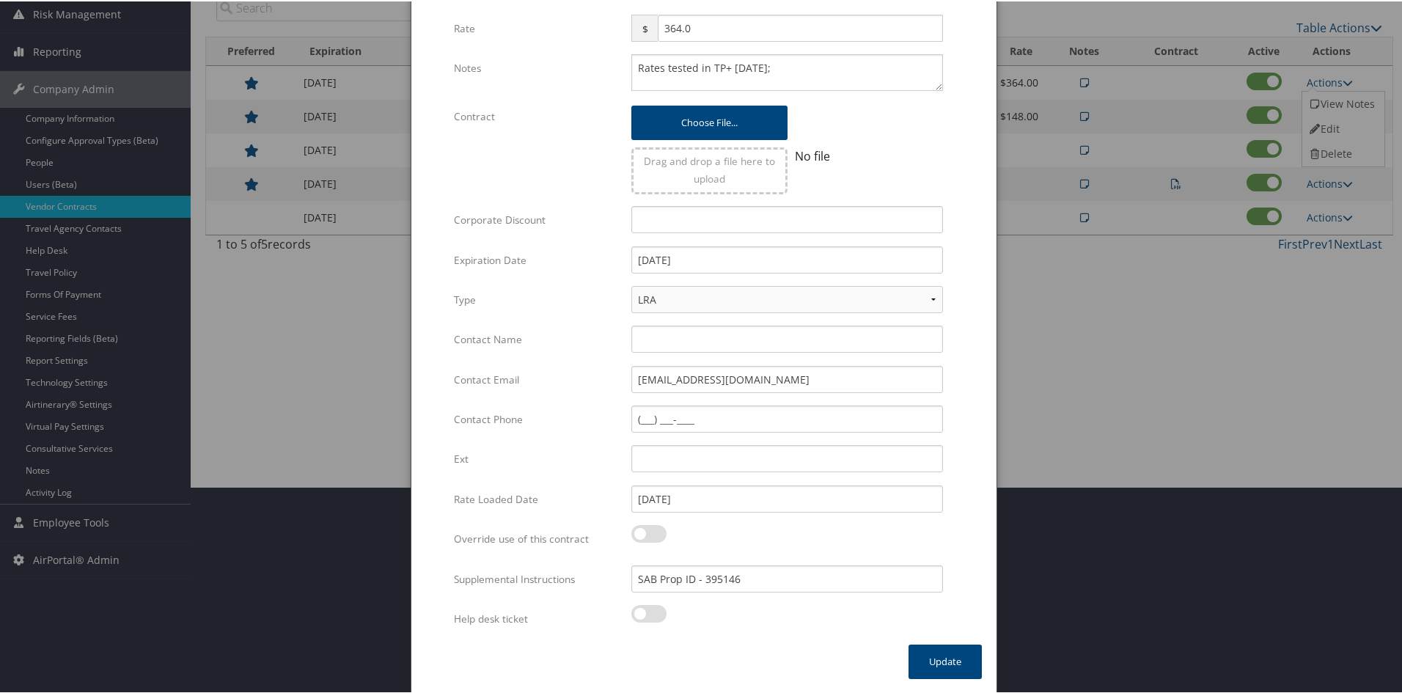  Describe the element at coordinates (537, 578) in the screenshot. I see `label: Supplemental Instructions` at that location.